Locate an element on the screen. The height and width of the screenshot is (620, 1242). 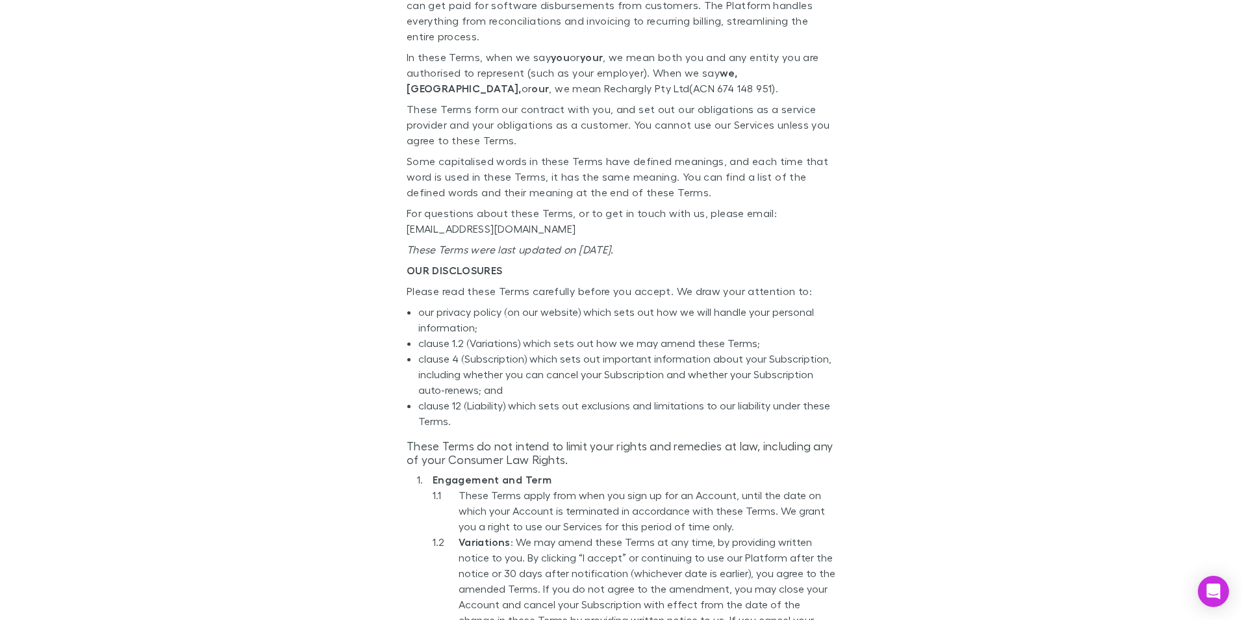
strong: OUR DISCLOSURES is located at coordinates (455, 270).